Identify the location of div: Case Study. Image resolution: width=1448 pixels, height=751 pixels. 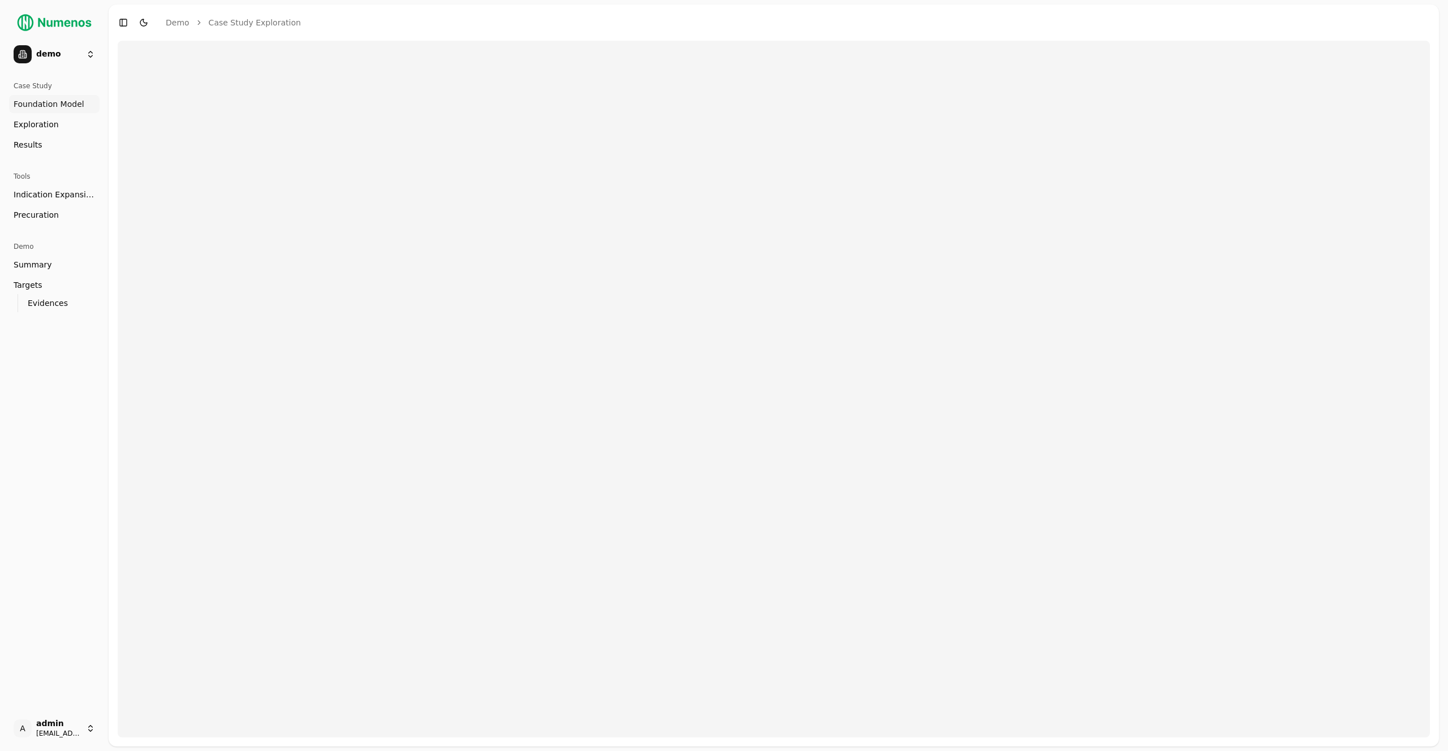
(54, 86).